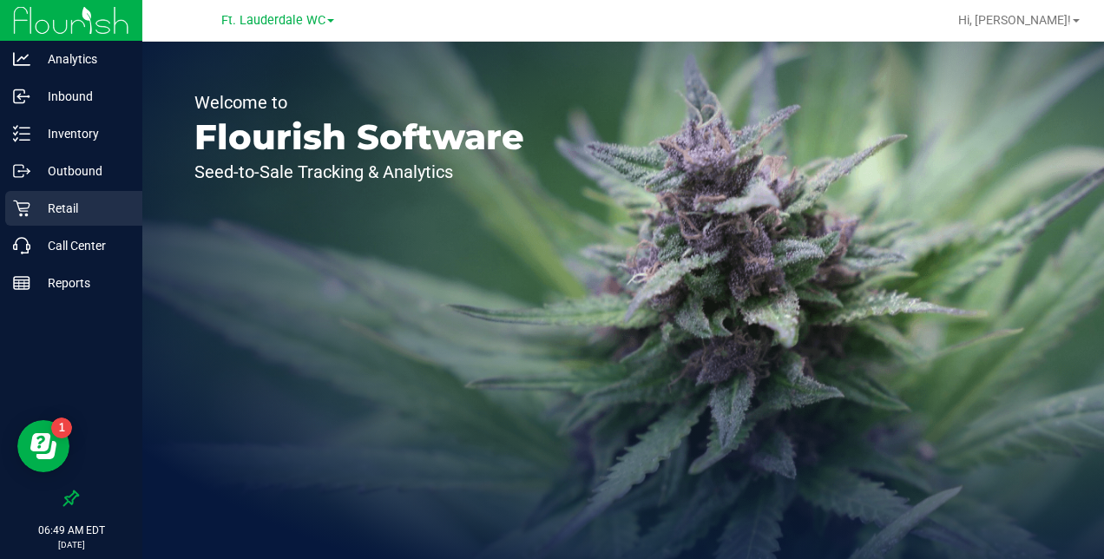 The width and height of the screenshot is (1104, 559). I want to click on p: Inbound, so click(82, 96).